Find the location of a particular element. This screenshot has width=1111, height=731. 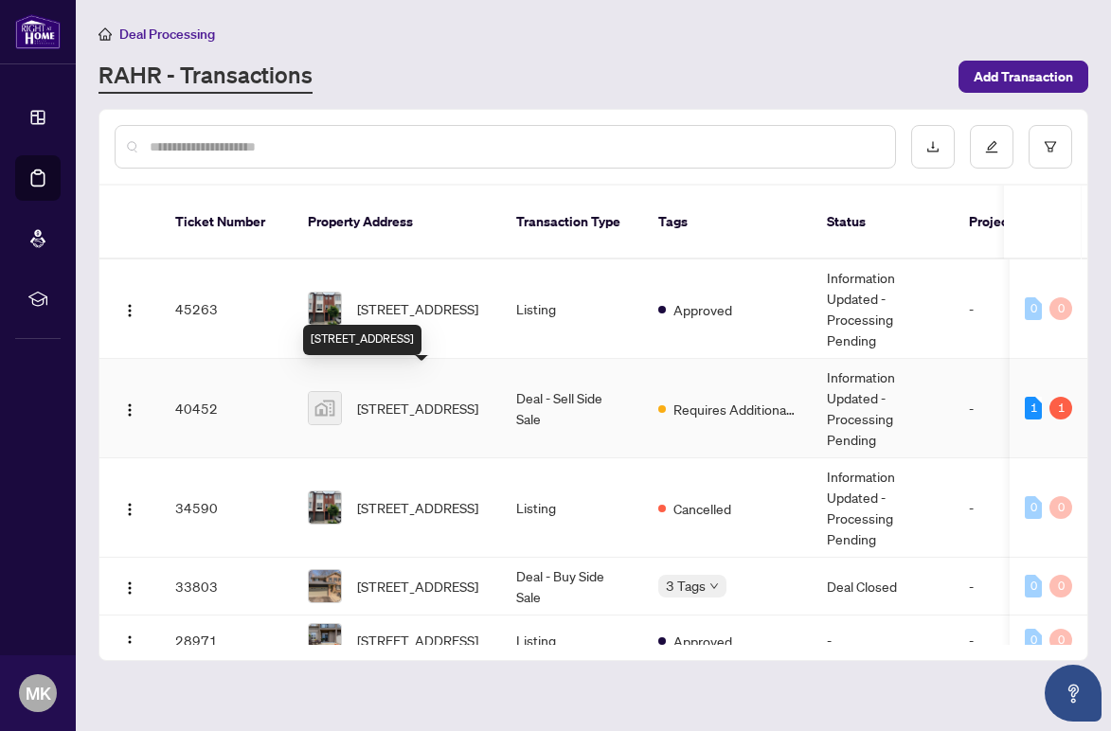

span: 3 Tags is located at coordinates (686, 585).